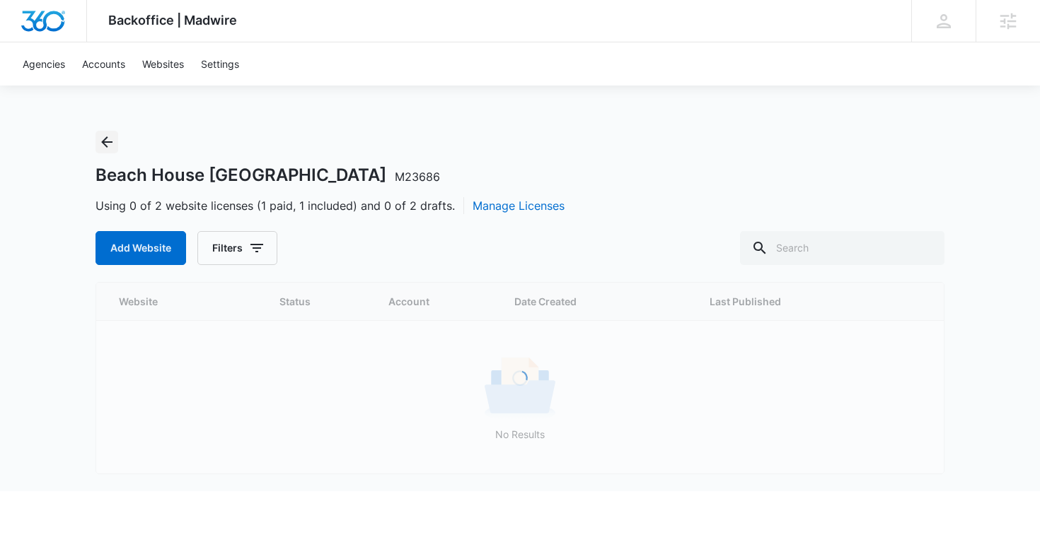  I want to click on button: Manage Licenses, so click(518, 206).